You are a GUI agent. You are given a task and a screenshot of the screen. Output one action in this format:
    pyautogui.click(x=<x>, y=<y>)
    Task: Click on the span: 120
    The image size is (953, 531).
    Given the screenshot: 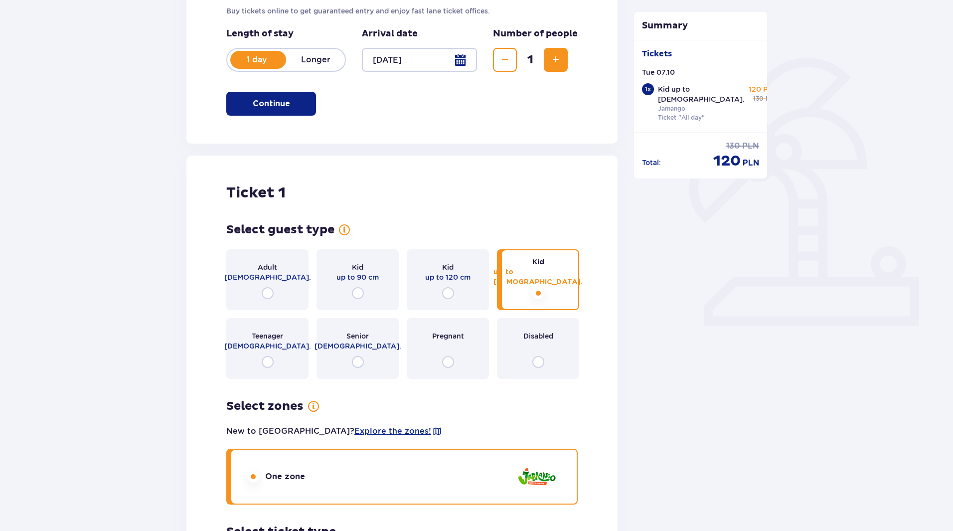 What is the action you would take?
    pyautogui.click(x=727, y=161)
    